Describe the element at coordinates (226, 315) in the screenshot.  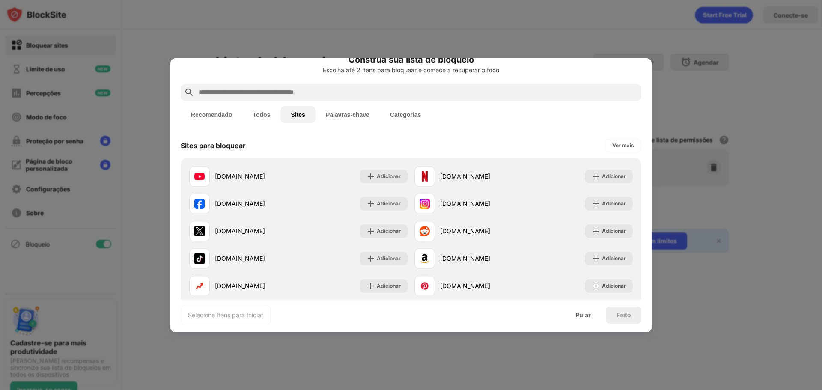
I see `font: Selecione Itens para Iniciar` at that location.